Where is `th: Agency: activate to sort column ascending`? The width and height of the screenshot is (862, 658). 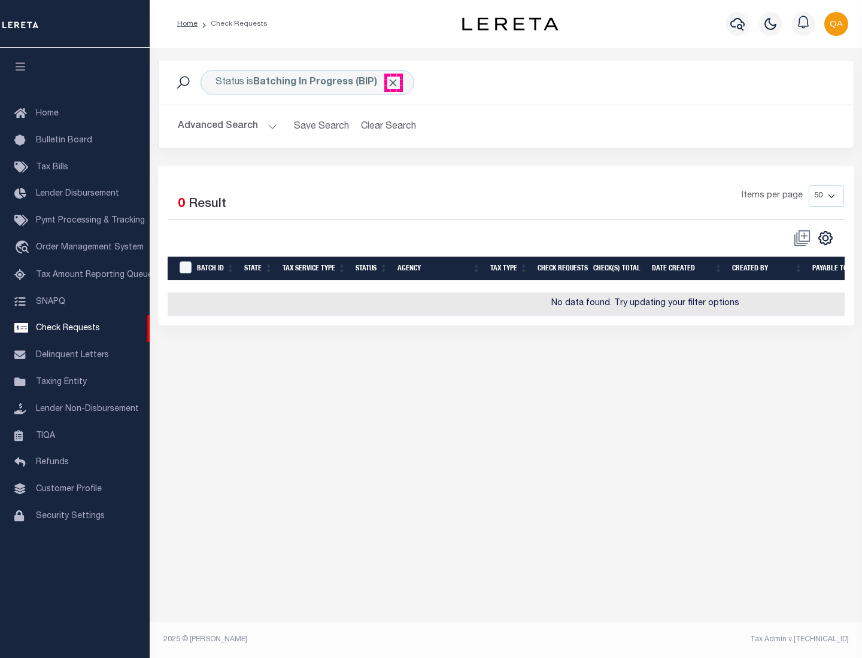 th: Agency: activate to sort column ascending is located at coordinates (439, 269).